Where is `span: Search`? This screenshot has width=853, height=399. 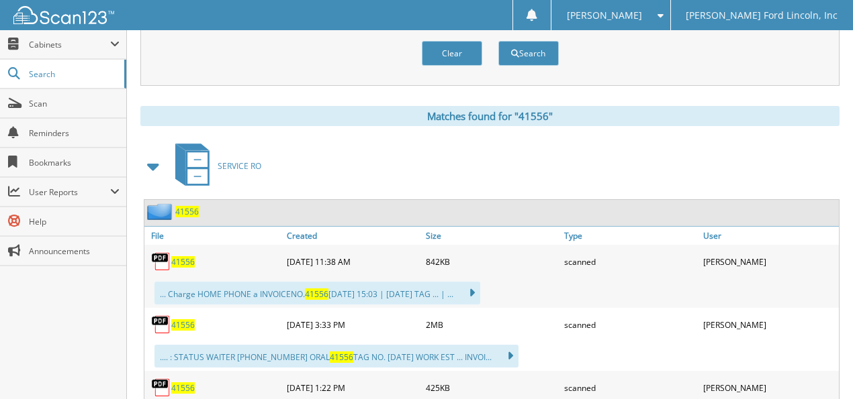
span: Search is located at coordinates (73, 74).